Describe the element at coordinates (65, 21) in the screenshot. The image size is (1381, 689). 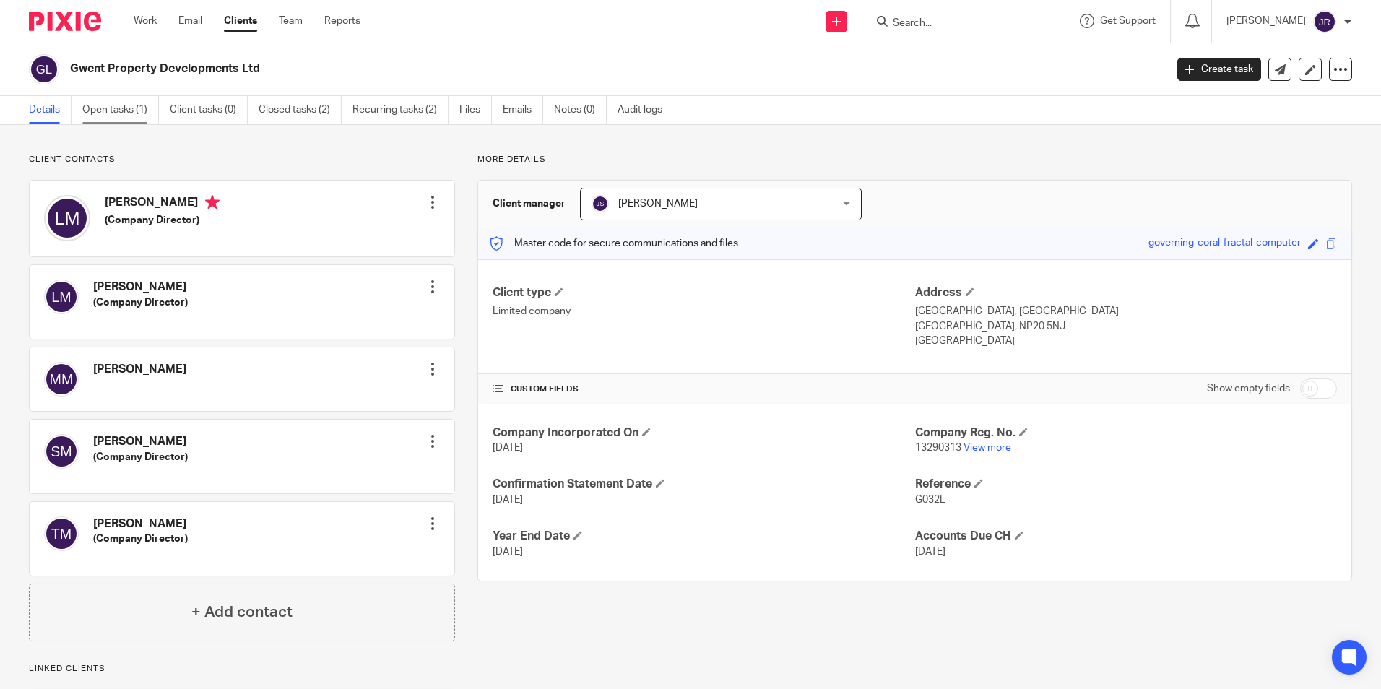
I see `img: Pixie` at that location.